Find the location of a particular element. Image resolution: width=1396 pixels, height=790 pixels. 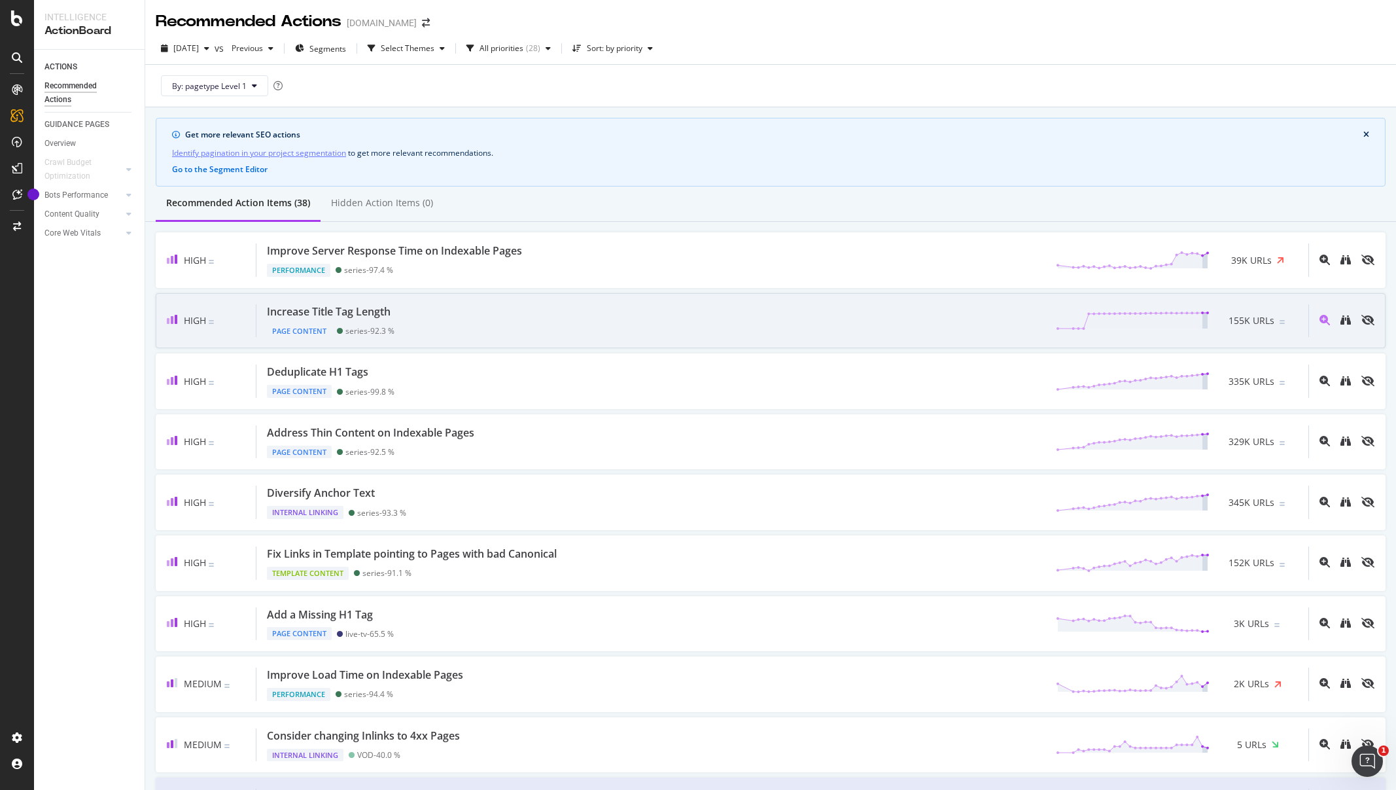

div: Template Content is located at coordinates (307, 573).